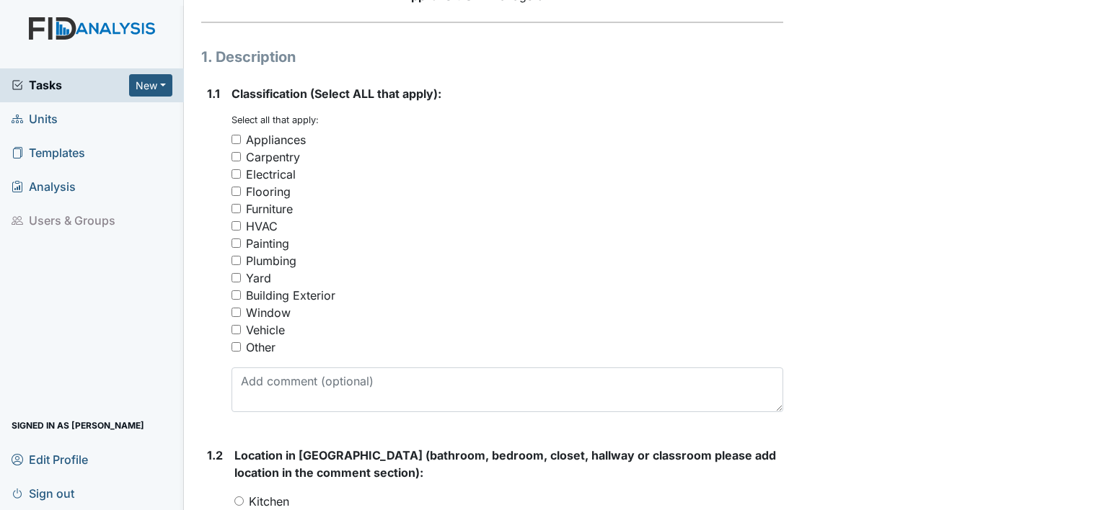 This screenshot has width=1102, height=510. Describe the element at coordinates (262, 226) in the screenshot. I see `div: HVAC` at that location.